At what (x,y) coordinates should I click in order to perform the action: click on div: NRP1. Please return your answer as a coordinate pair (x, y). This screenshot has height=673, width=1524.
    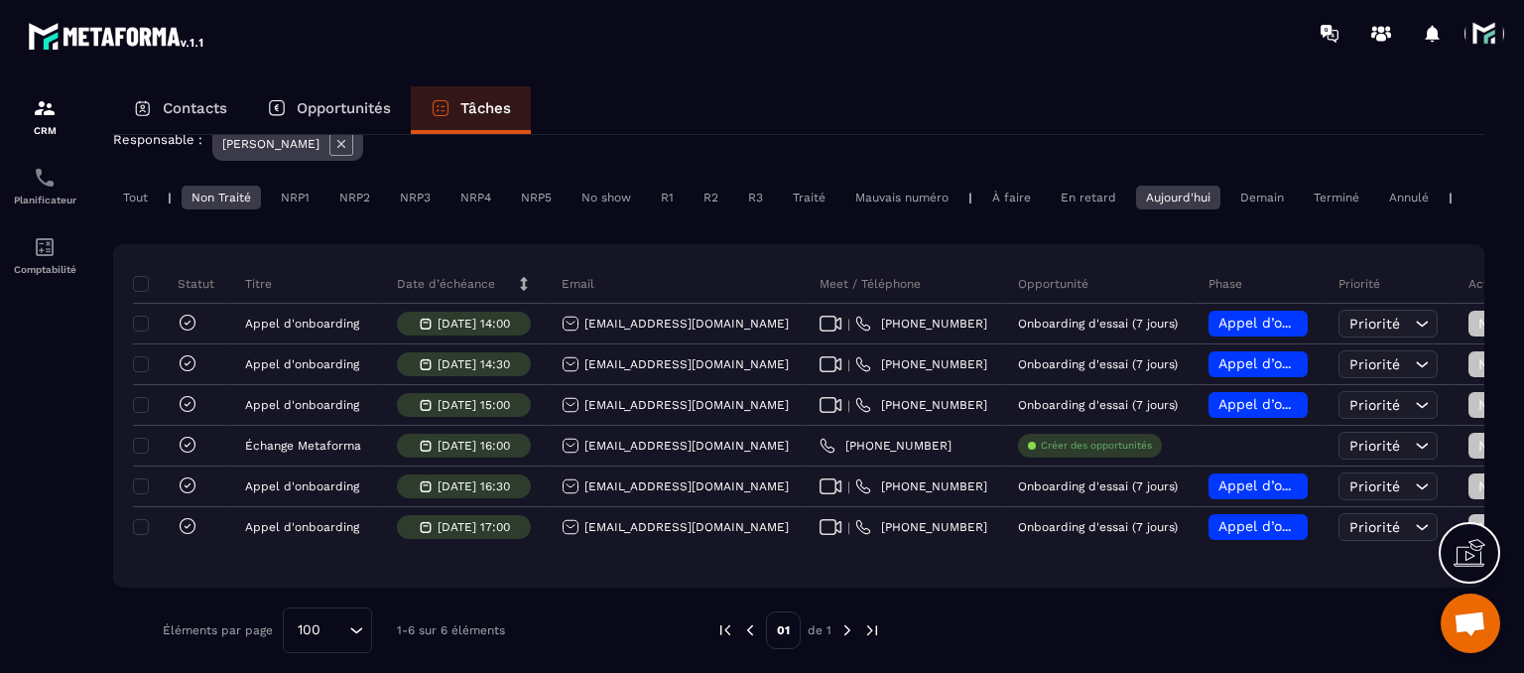
    Looking at the image, I should click on (295, 197).